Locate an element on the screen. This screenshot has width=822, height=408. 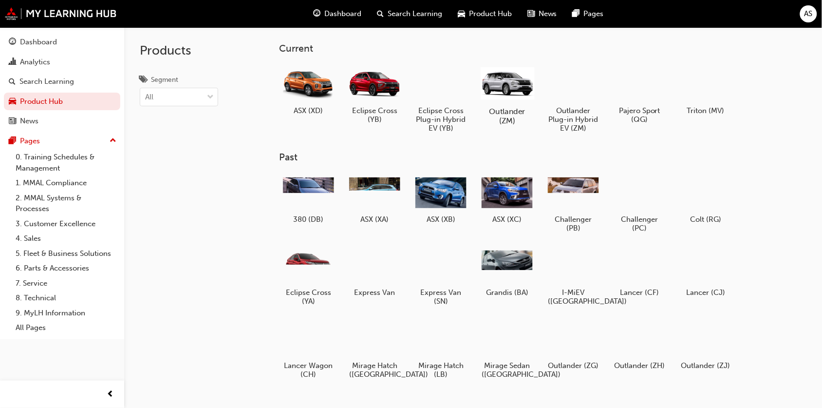
span: guage-icon is located at coordinates (12, 42).